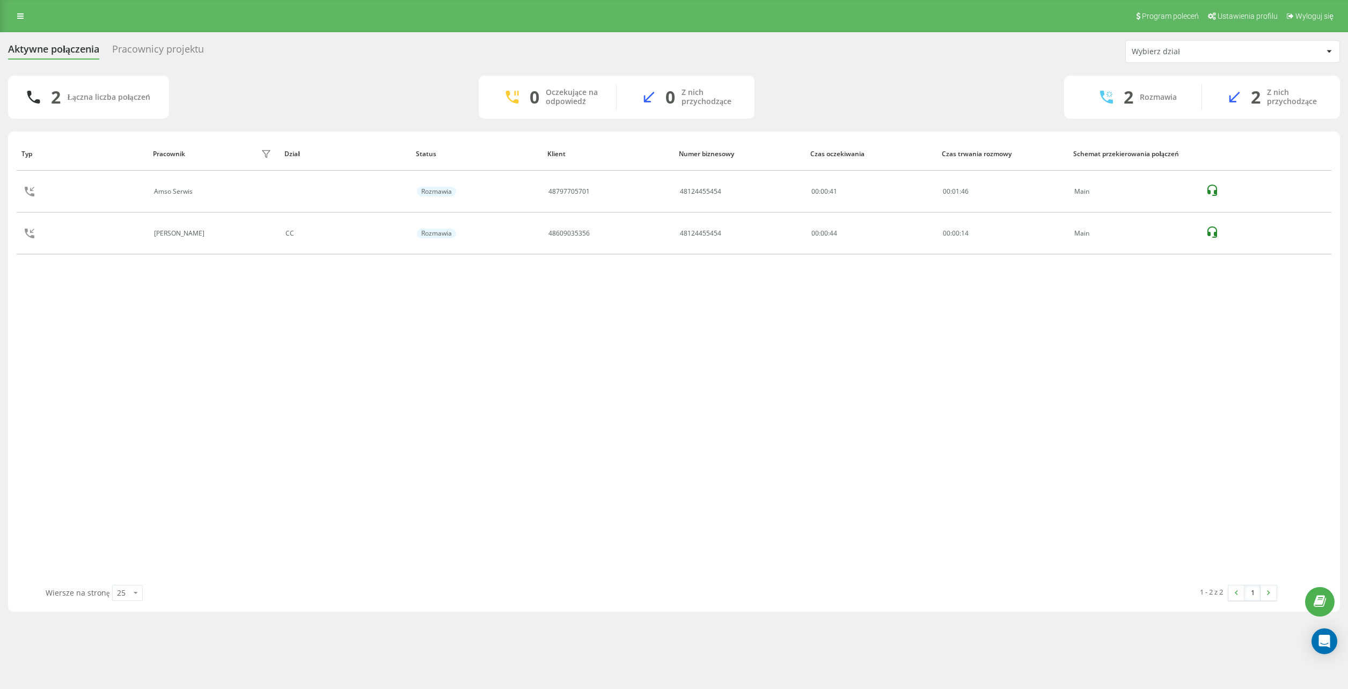 The width and height of the screenshot is (1348, 689). What do you see at coordinates (573, 97) in the screenshot?
I see `div: Oczekujące na odpowiedź` at bounding box center [573, 97].